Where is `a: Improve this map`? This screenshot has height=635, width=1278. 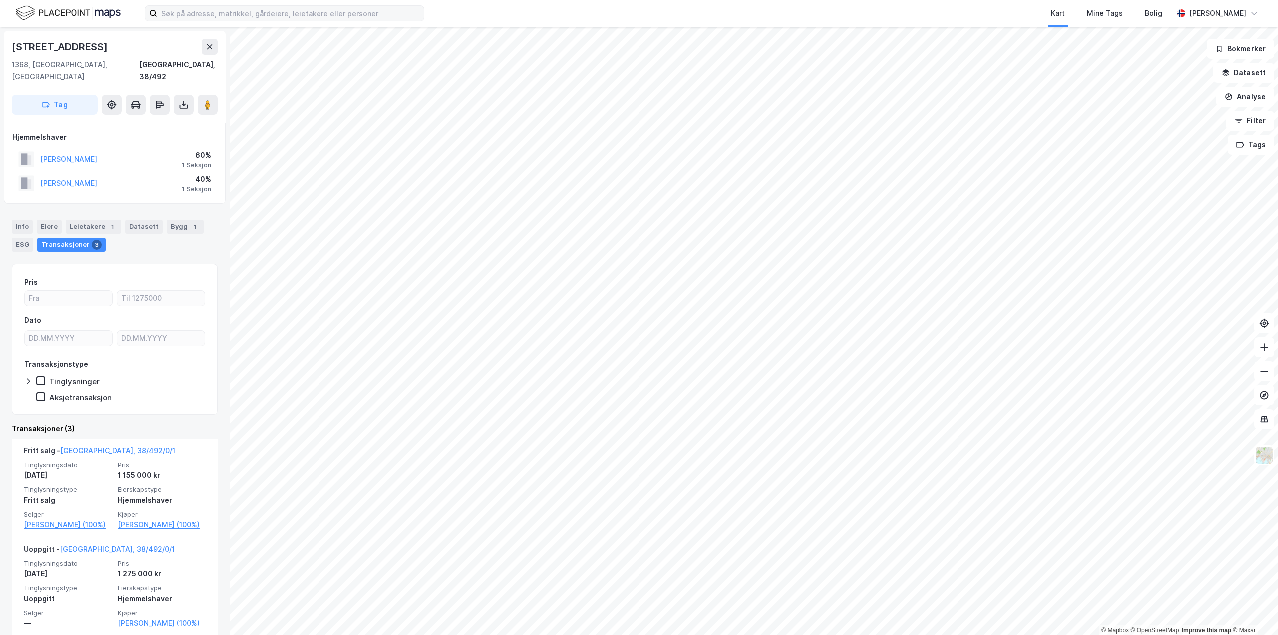 a: Improve this map is located at coordinates (1207, 630).